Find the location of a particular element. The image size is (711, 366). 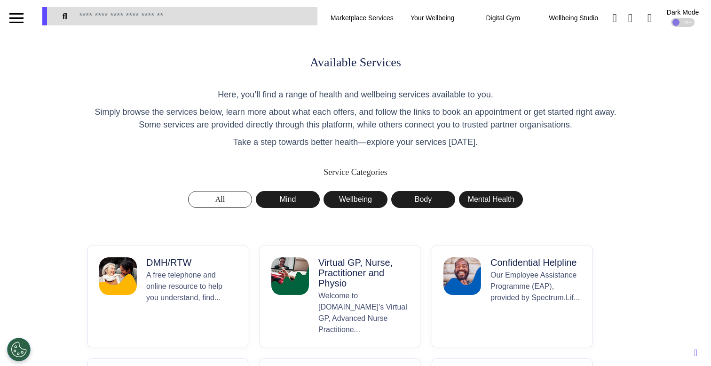

button: Body is located at coordinates (423, 200).